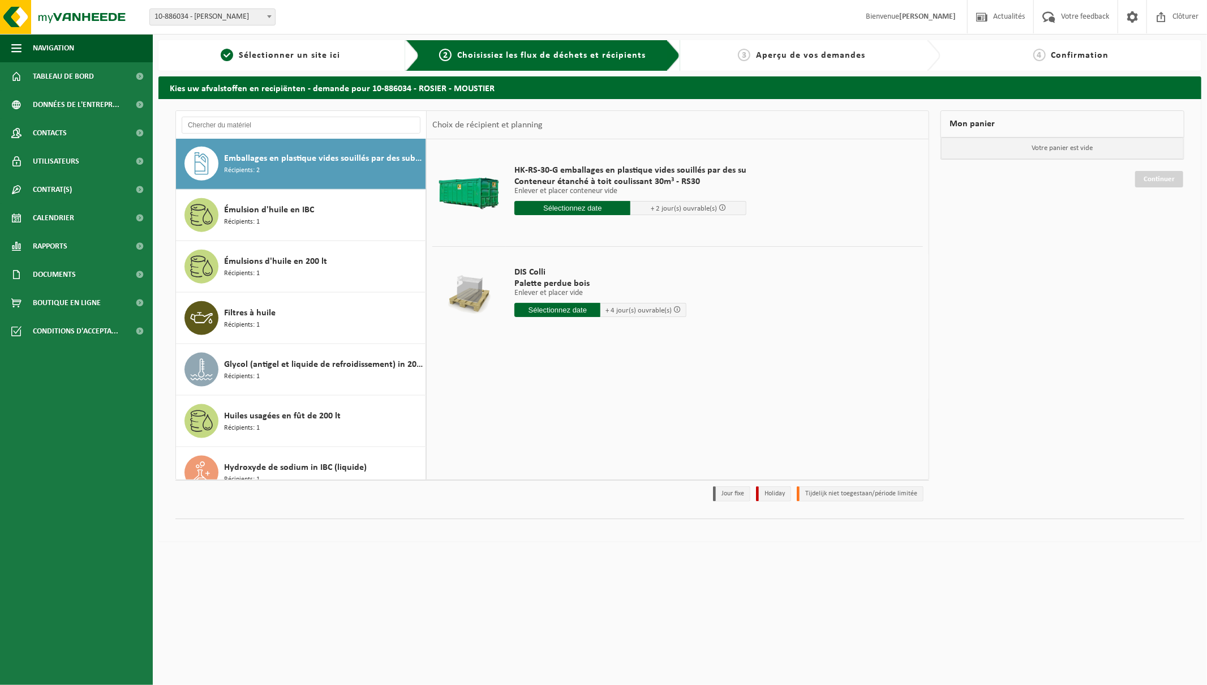  I want to click on span: Contacts, so click(50, 133).